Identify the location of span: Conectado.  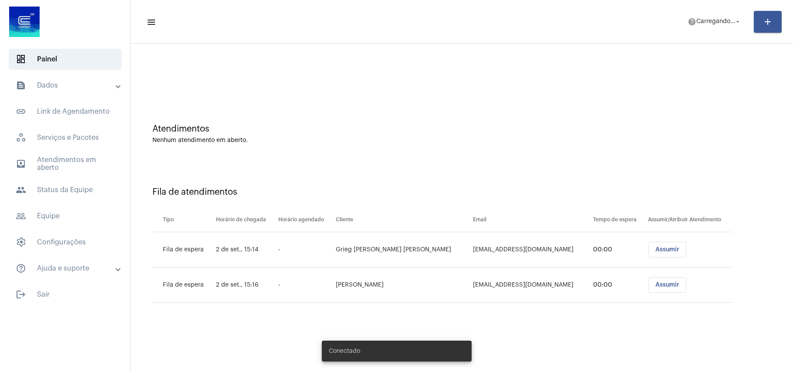
(344, 351).